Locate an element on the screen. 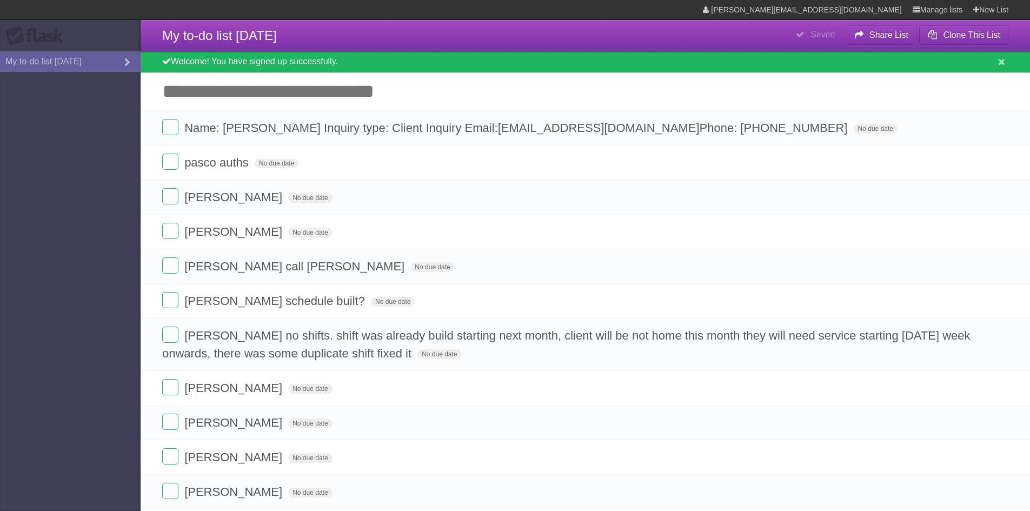  span: pasco auths is located at coordinates (218, 162).